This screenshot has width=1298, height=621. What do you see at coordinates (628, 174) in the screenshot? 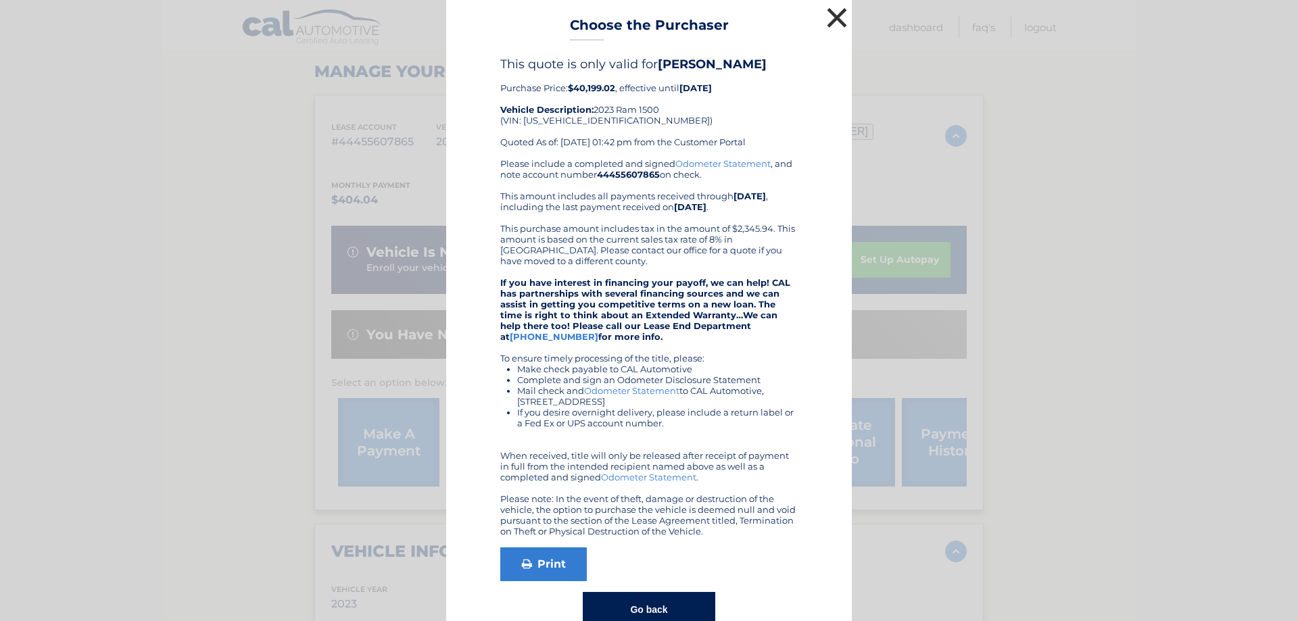
I see `b: 44455607865` at bounding box center [628, 174].